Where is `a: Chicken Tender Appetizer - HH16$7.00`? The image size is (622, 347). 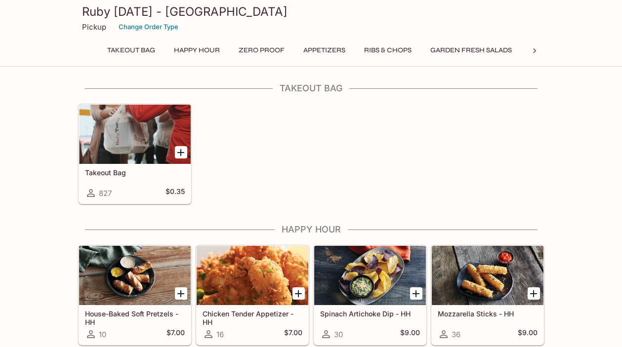 a: Chicken Tender Appetizer - HH16$7.00 is located at coordinates (253, 296).